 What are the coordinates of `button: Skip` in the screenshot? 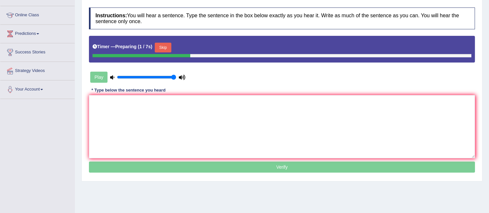 It's located at (163, 48).